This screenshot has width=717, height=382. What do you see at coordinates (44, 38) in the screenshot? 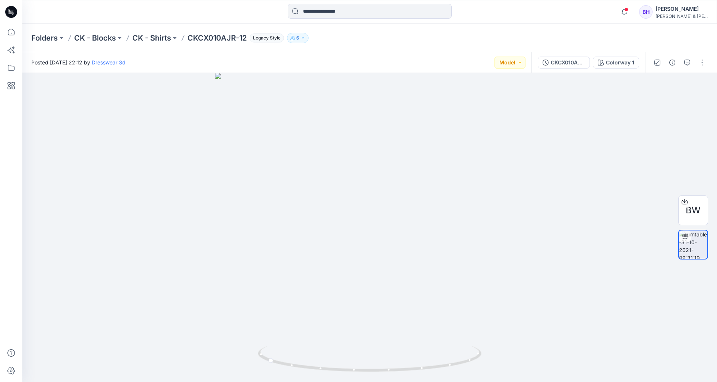
I see `a: Folders` at bounding box center [44, 38].